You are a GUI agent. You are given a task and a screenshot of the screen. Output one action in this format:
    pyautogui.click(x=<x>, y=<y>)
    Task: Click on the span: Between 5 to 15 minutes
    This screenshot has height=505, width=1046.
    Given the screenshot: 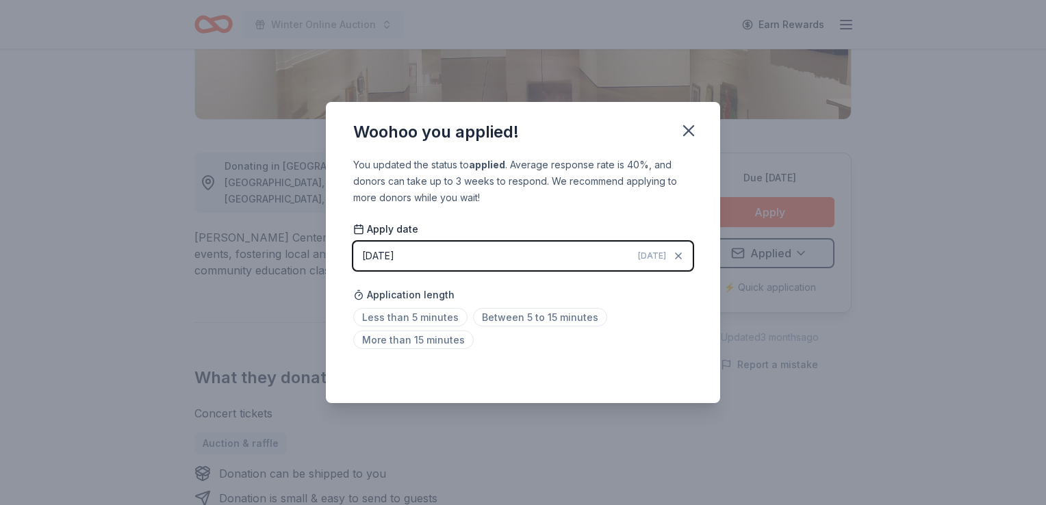 What is the action you would take?
    pyautogui.click(x=540, y=317)
    